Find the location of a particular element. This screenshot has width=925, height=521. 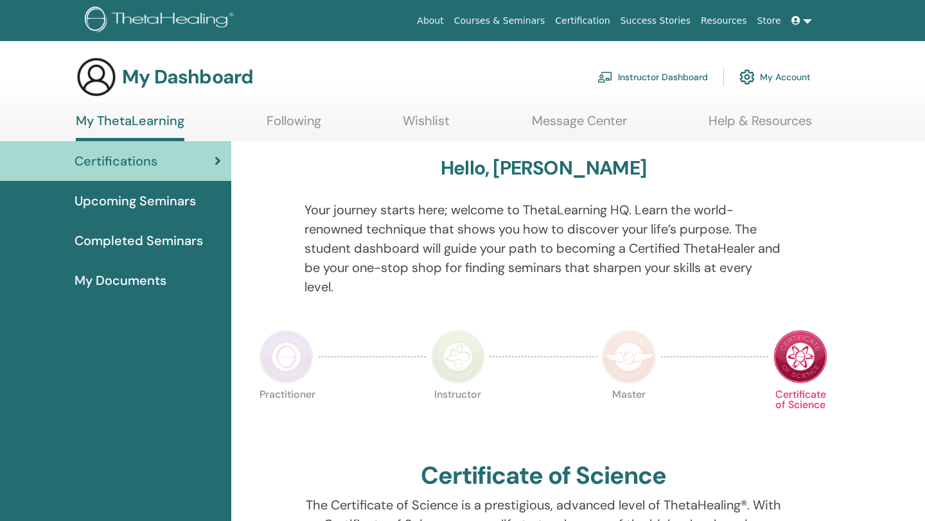

a: My Account is located at coordinates (774, 77).